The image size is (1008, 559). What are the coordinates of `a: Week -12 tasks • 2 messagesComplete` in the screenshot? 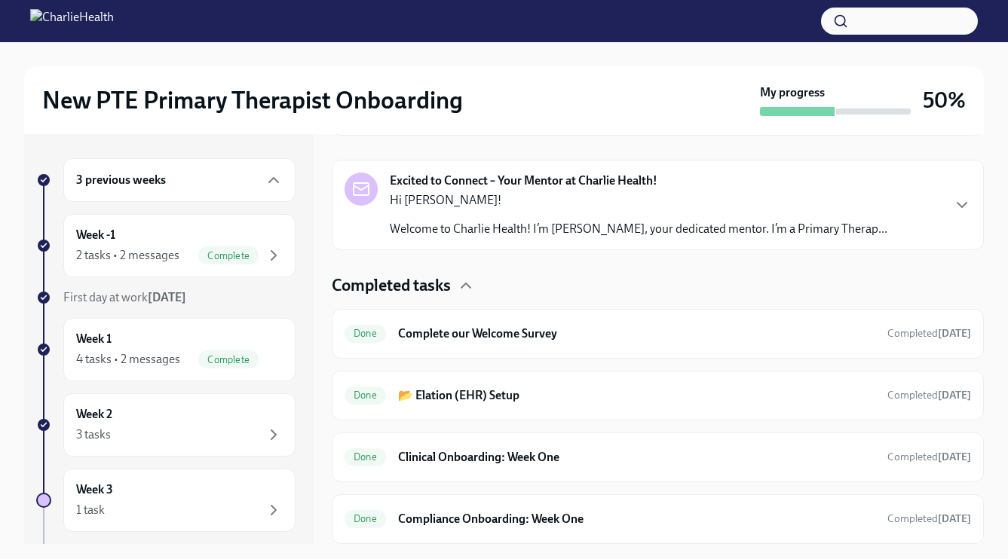 It's located at (166, 246).